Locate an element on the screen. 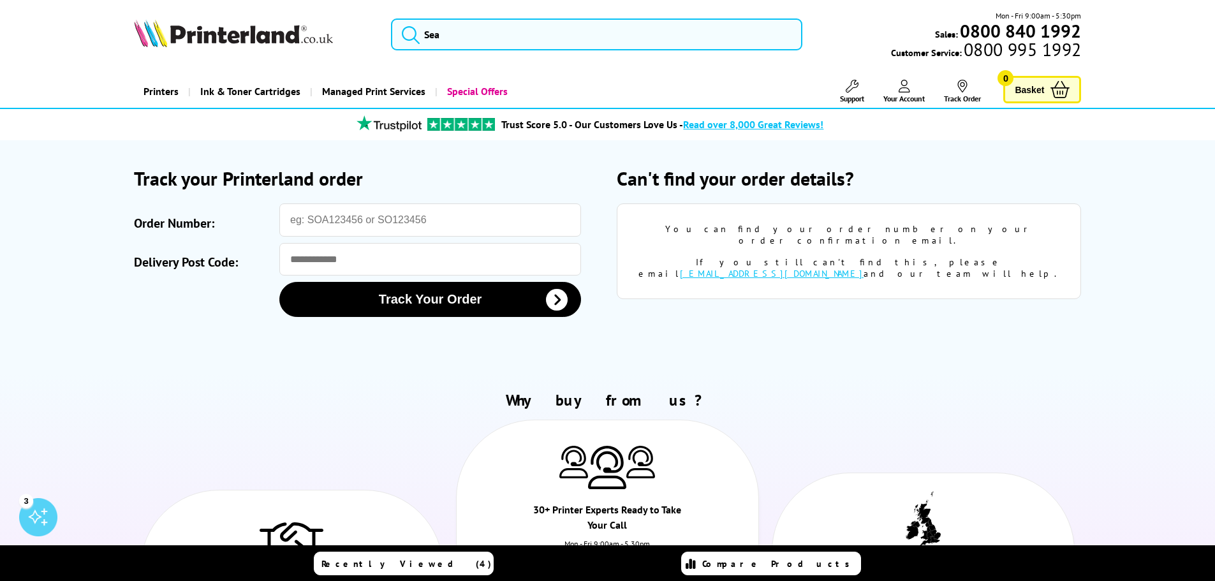 The height and width of the screenshot is (581, 1215). img: Trusted Service is located at coordinates (291, 541).